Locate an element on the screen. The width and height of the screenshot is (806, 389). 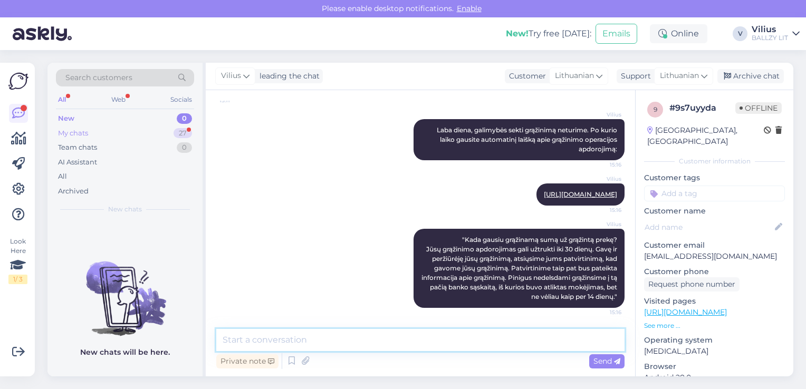
div: leading the chat is located at coordinates (288, 76).